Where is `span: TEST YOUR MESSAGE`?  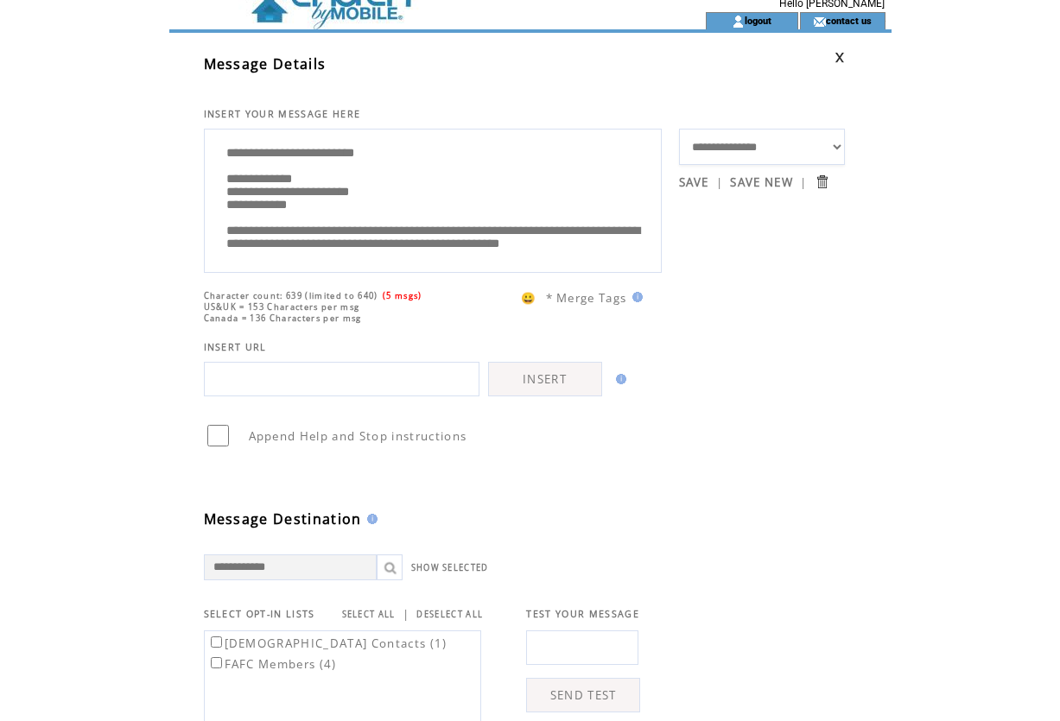 span: TEST YOUR MESSAGE is located at coordinates (582, 614).